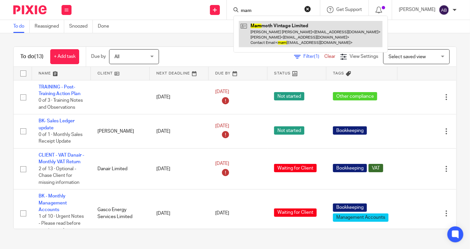  I want to click on span: Management Accounts, so click(361, 218).